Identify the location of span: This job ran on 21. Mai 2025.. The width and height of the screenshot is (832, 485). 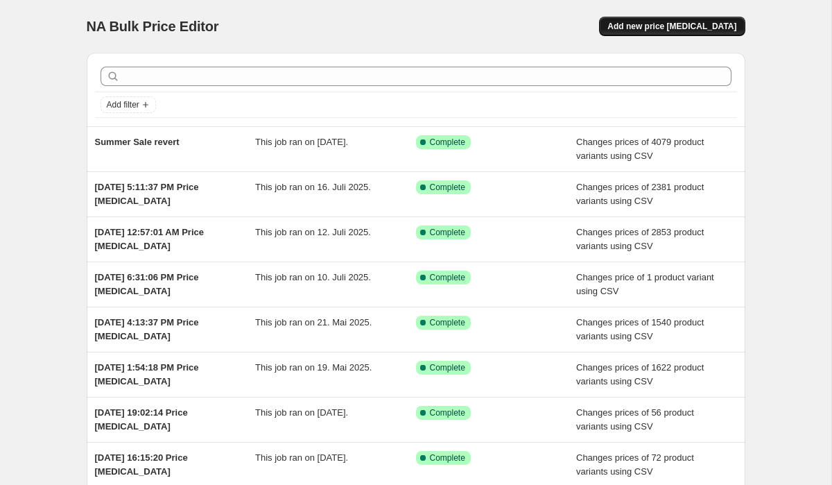
(313, 322).